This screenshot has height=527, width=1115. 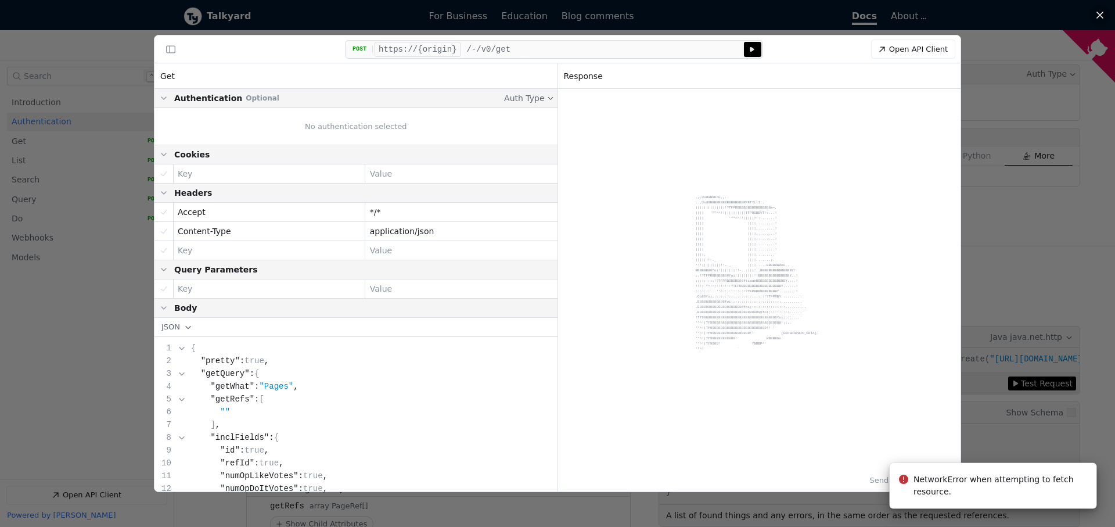 What do you see at coordinates (269, 174) in the screenshot?
I see `div: Cookie Key` at bounding box center [269, 174].